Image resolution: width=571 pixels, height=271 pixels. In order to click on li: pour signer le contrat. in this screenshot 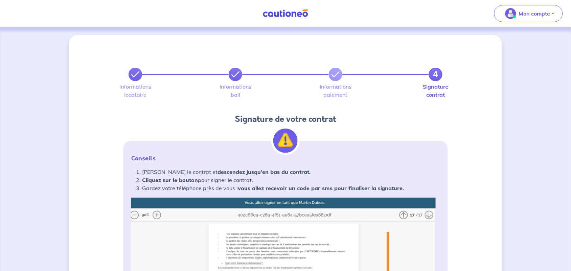, I will do `click(291, 180)`.